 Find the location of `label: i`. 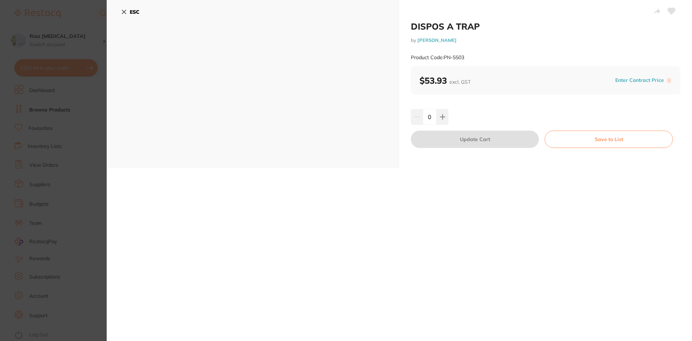

label: i is located at coordinates (669, 80).